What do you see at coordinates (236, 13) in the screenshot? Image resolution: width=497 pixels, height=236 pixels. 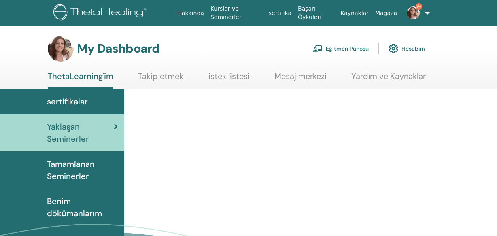 I see `a: Kurslar ve Seminerler` at bounding box center [236, 13].